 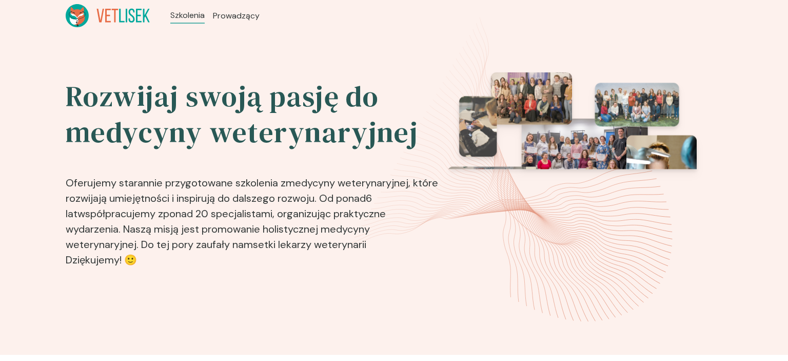 I want to click on img: eventsPhotosRoll2.png, so click(x=572, y=174).